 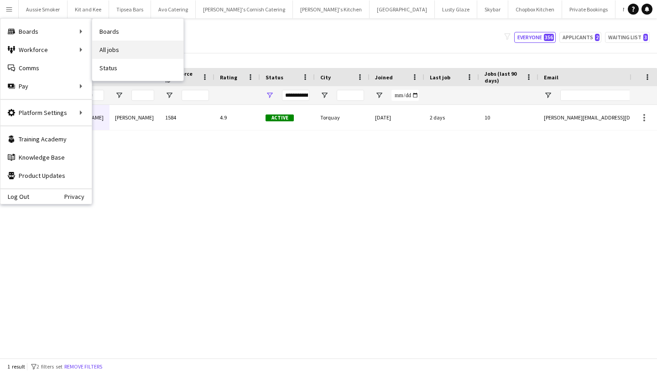 I want to click on div: Boards, so click(x=46, y=31).